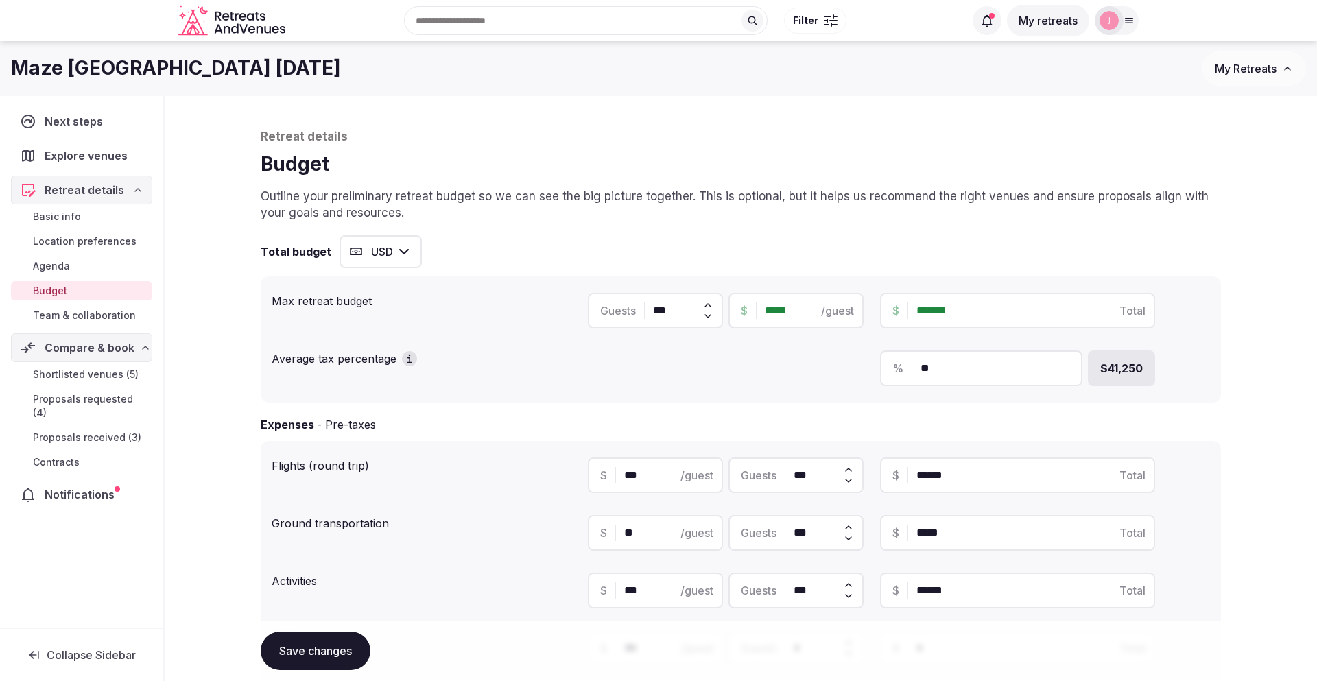 Image resolution: width=1317 pixels, height=681 pixels. Describe the element at coordinates (741, 164) in the screenshot. I see `h1: Budget` at that location.